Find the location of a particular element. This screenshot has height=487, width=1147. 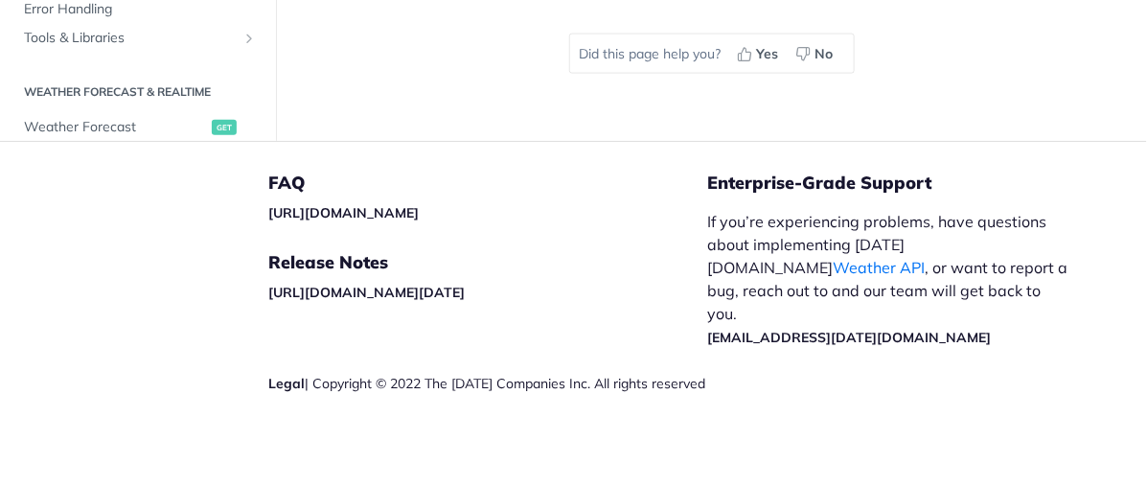

h5: Release Notes is located at coordinates (488, 263).